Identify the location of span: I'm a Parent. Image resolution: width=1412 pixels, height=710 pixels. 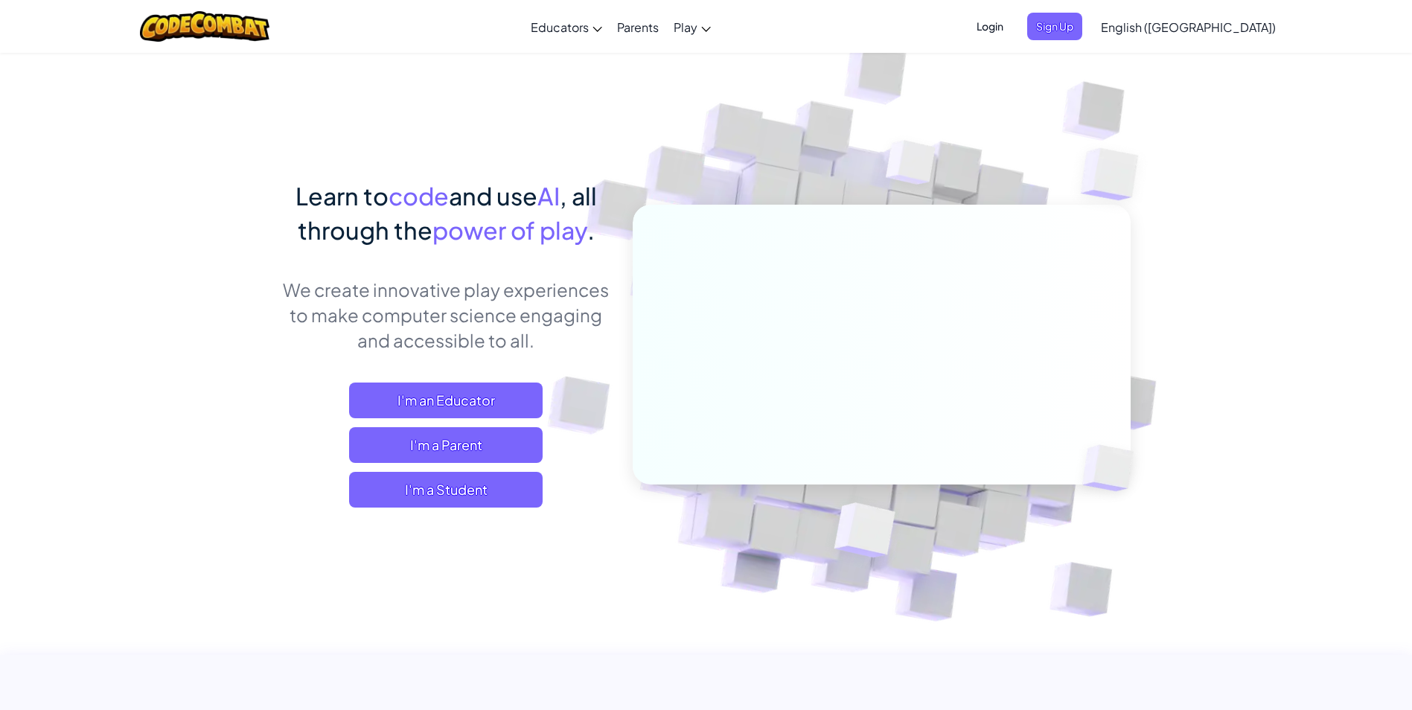
(446, 445).